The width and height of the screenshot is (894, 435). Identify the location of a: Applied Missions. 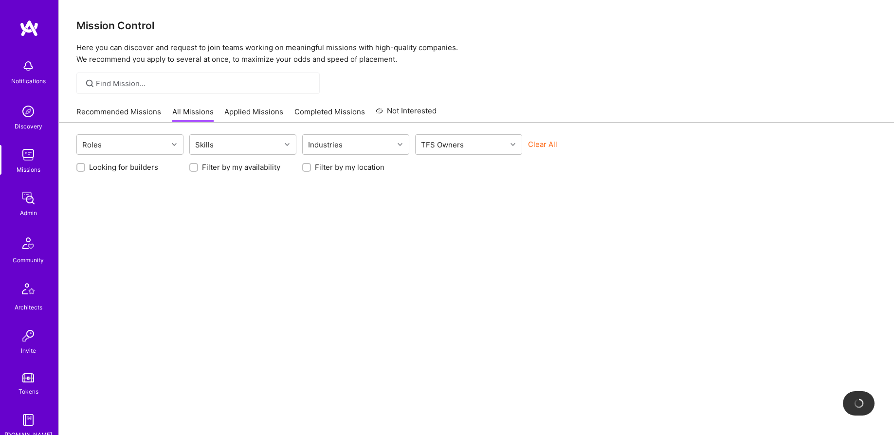
(254, 114).